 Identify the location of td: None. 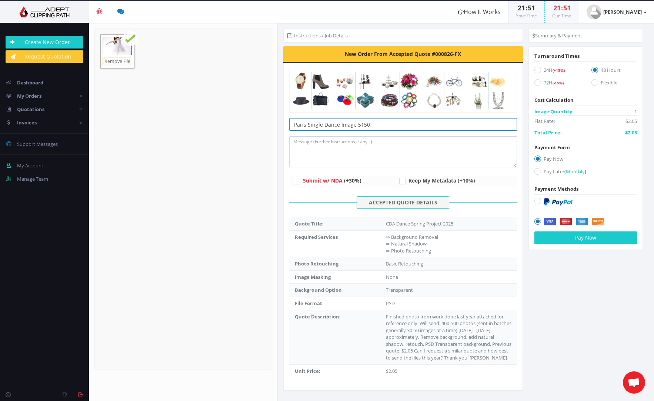
(448, 277).